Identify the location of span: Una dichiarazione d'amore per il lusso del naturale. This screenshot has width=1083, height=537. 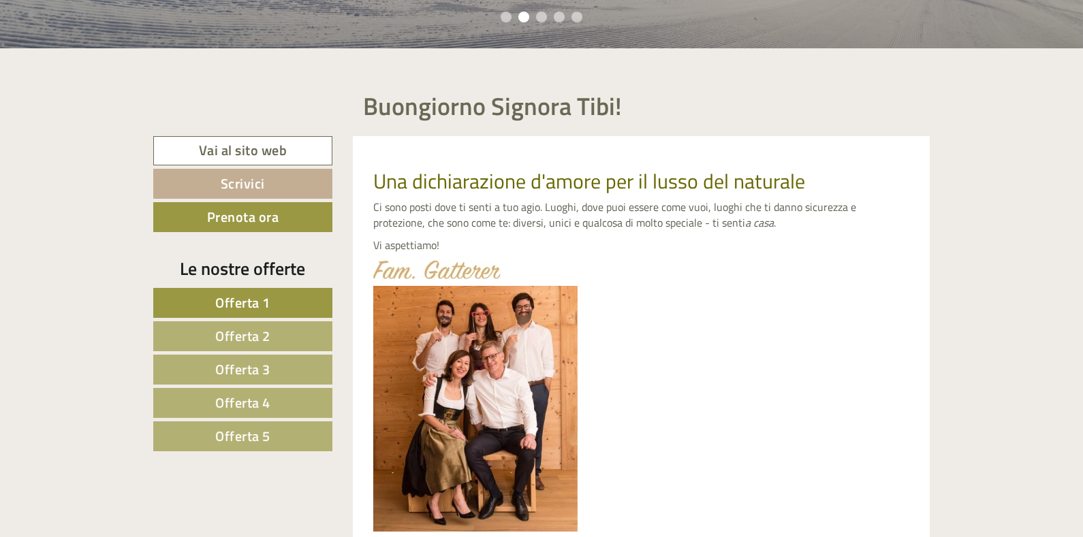
(589, 181).